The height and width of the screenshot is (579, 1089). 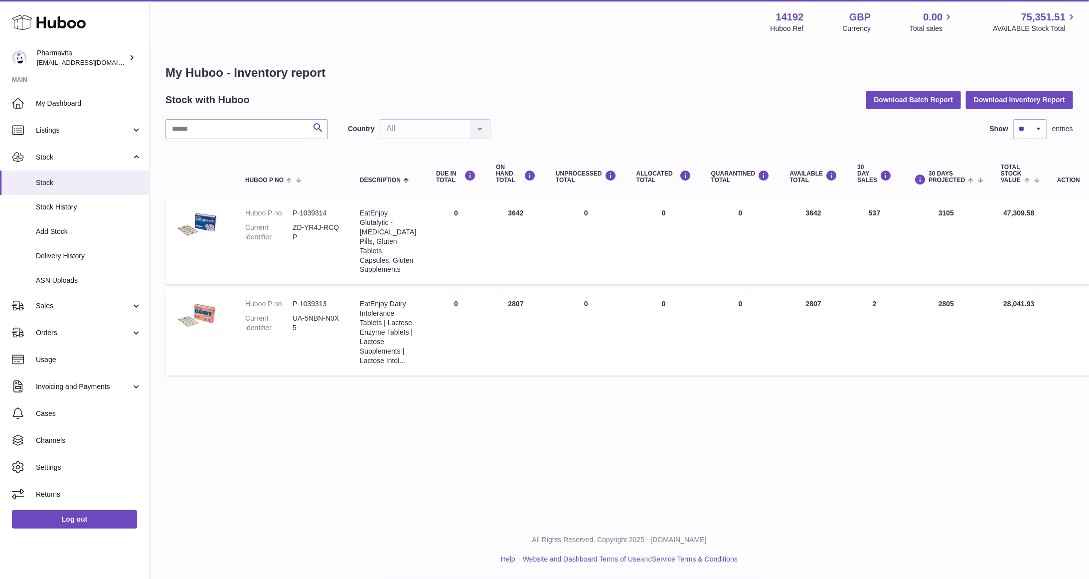 I want to click on a: Service Terms & Conditions, so click(x=695, y=559).